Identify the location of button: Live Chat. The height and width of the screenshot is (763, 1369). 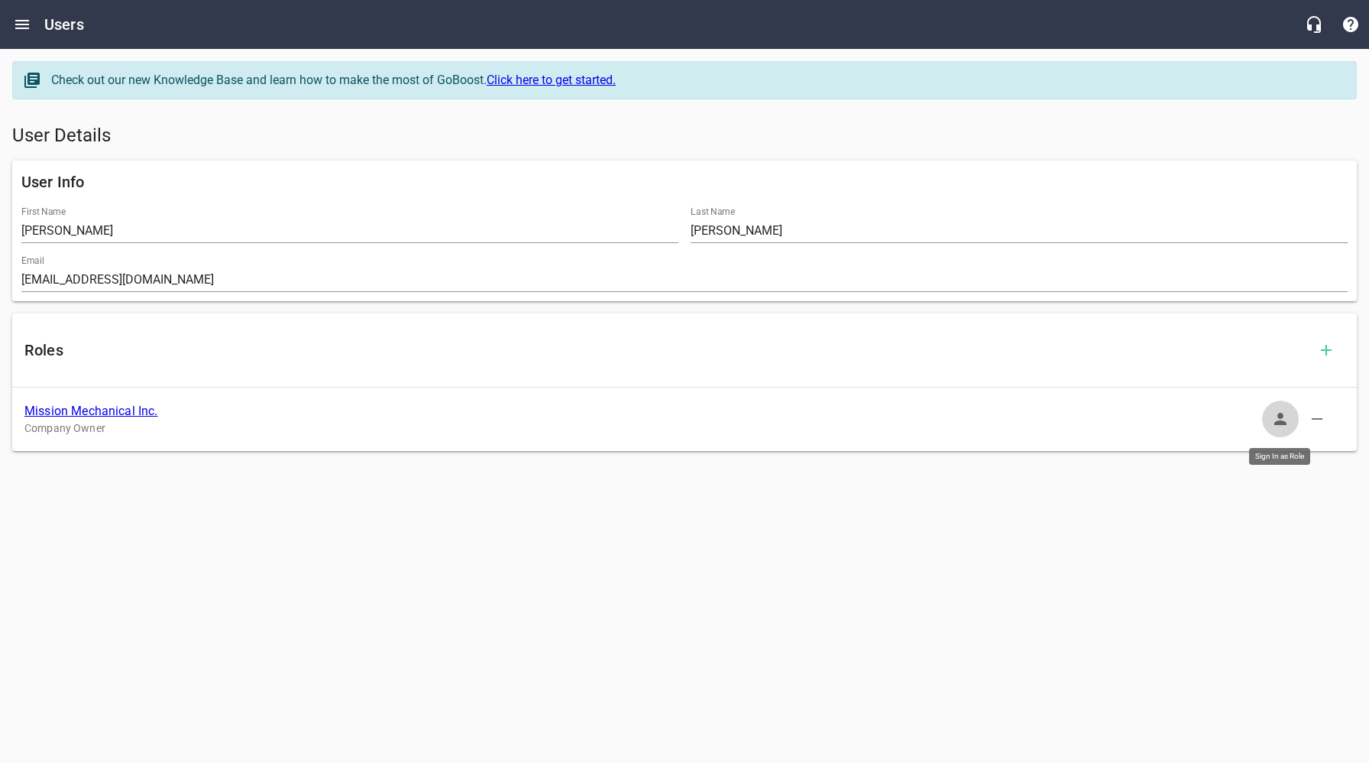
(1314, 24).